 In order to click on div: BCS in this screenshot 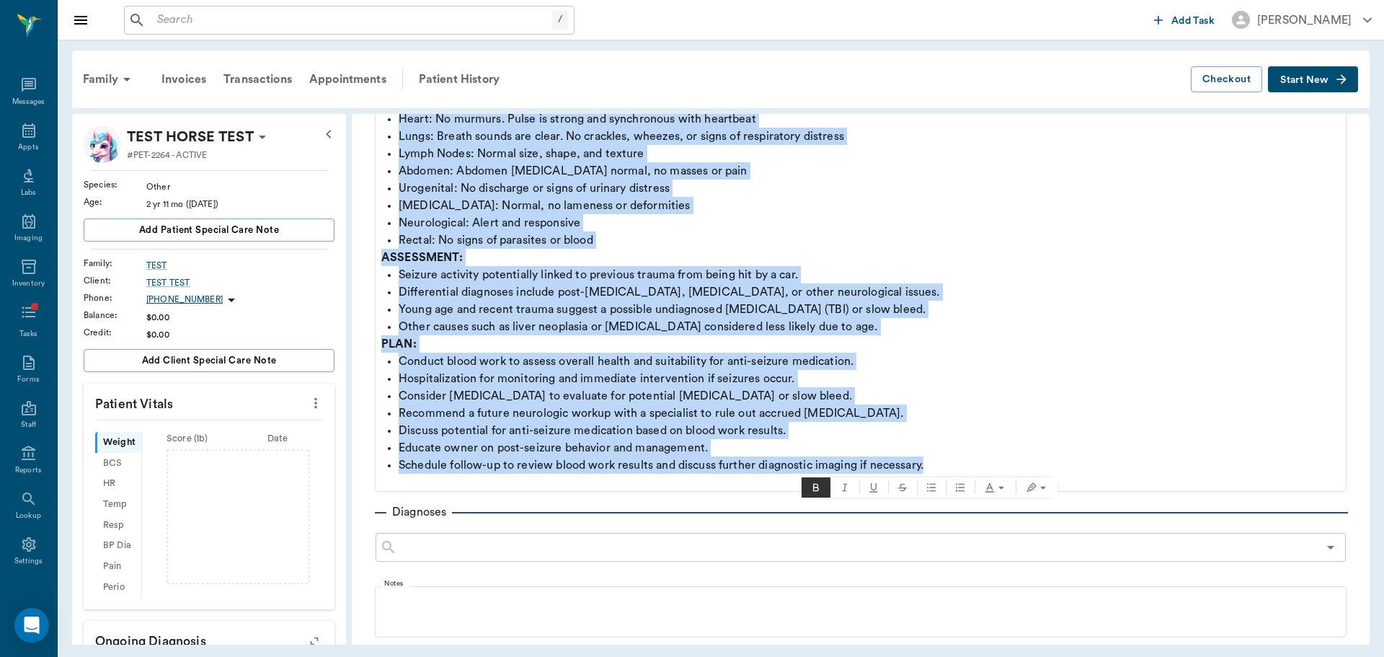, I will do `click(118, 463)`.